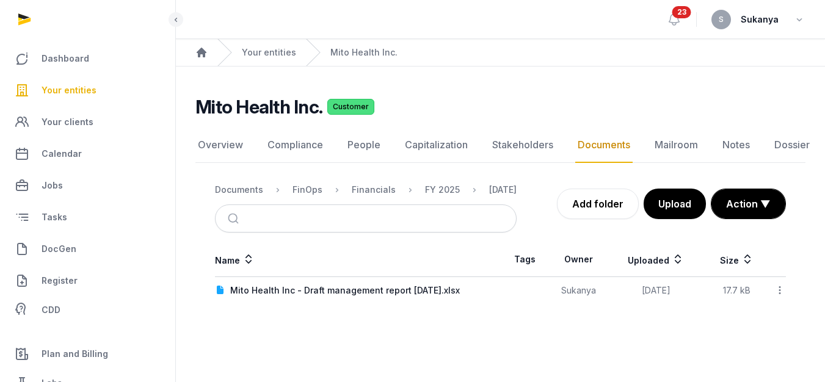 The image size is (825, 382). Describe the element at coordinates (235, 219) in the screenshot. I see `button: Submit` at that location.